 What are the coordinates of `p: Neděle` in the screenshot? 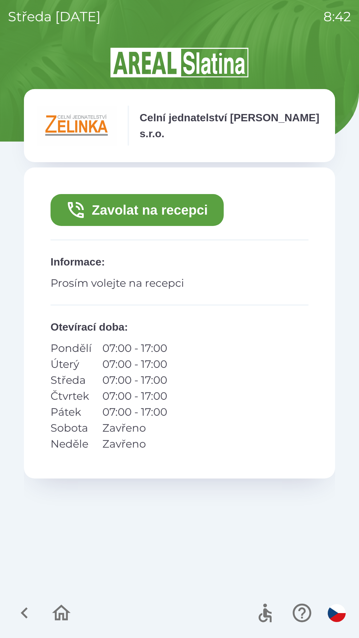 It's located at (71, 444).